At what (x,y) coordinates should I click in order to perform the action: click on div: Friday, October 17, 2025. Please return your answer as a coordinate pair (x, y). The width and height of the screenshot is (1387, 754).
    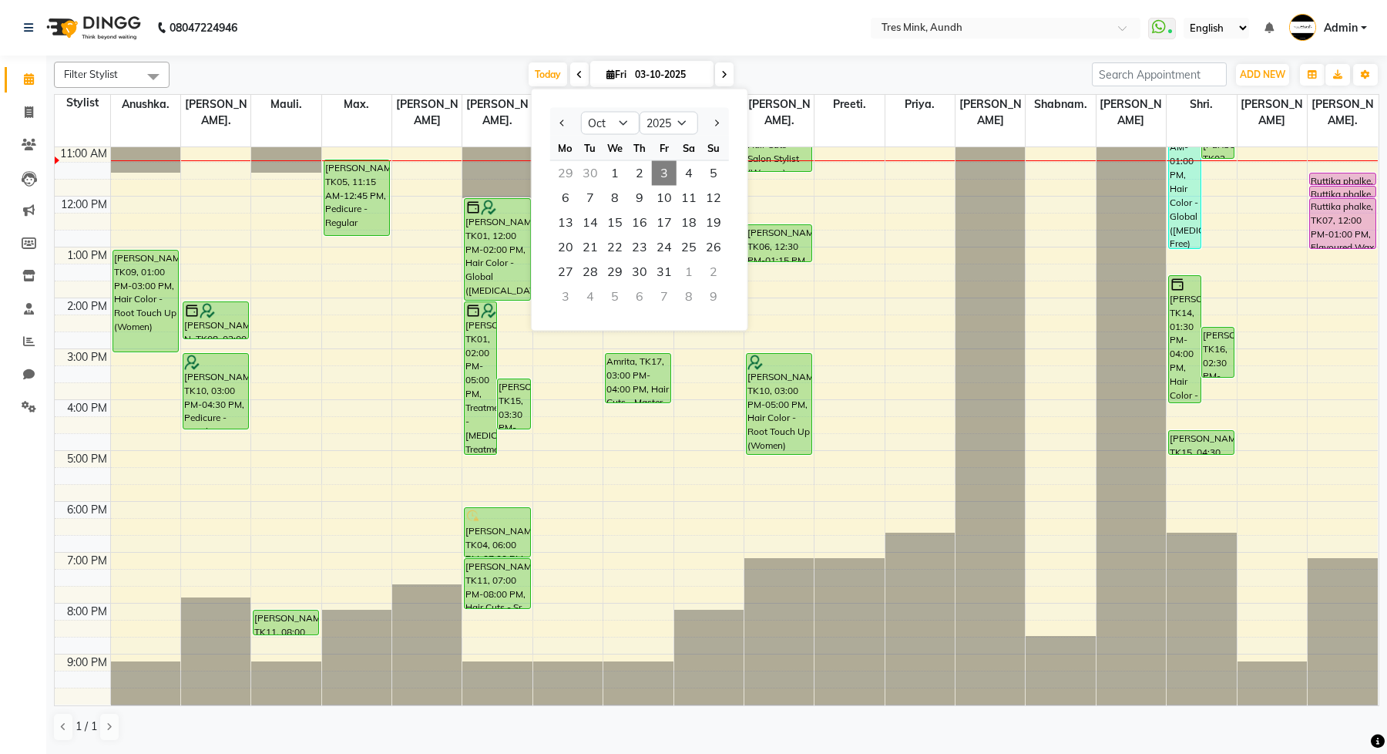
    Looking at the image, I should click on (664, 223).